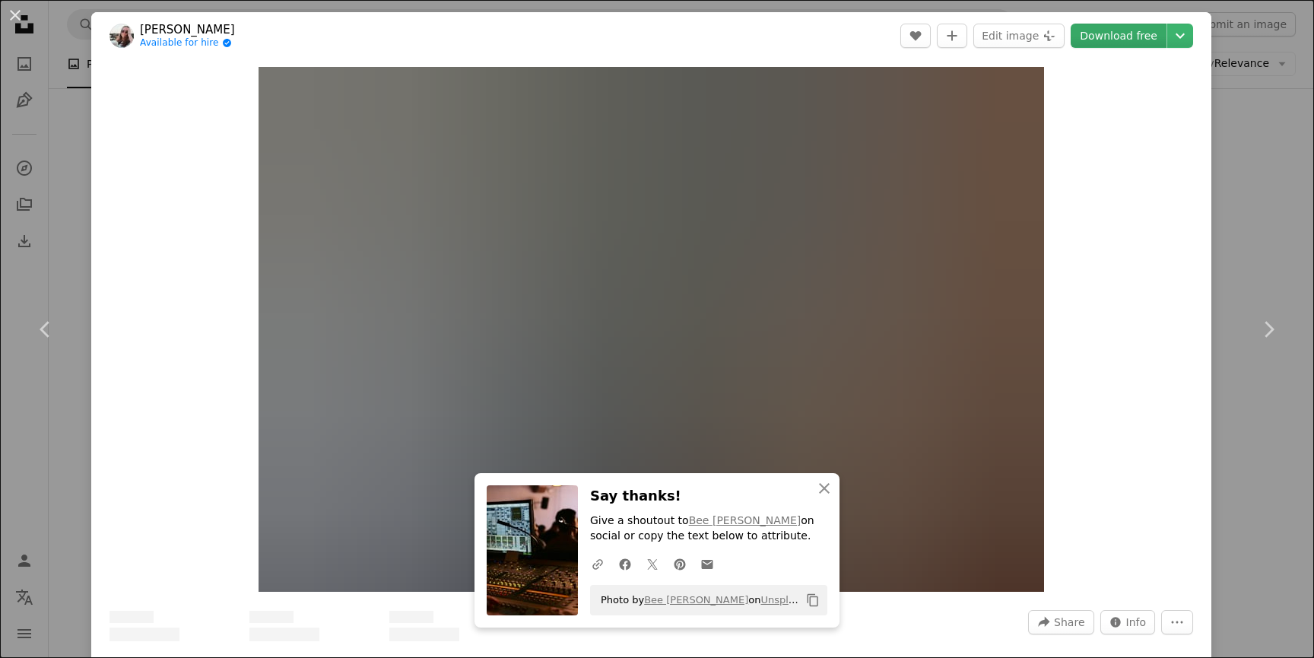 This screenshot has height=658, width=1314. Describe the element at coordinates (1019, 36) in the screenshot. I see `button: Edit image` at that location.